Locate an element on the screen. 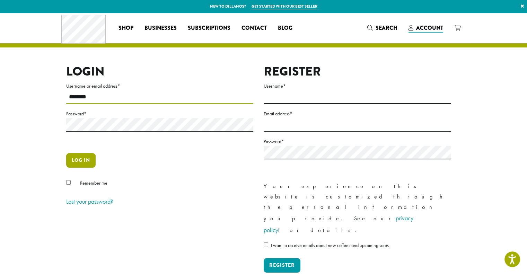  button: Log in is located at coordinates (81, 161).